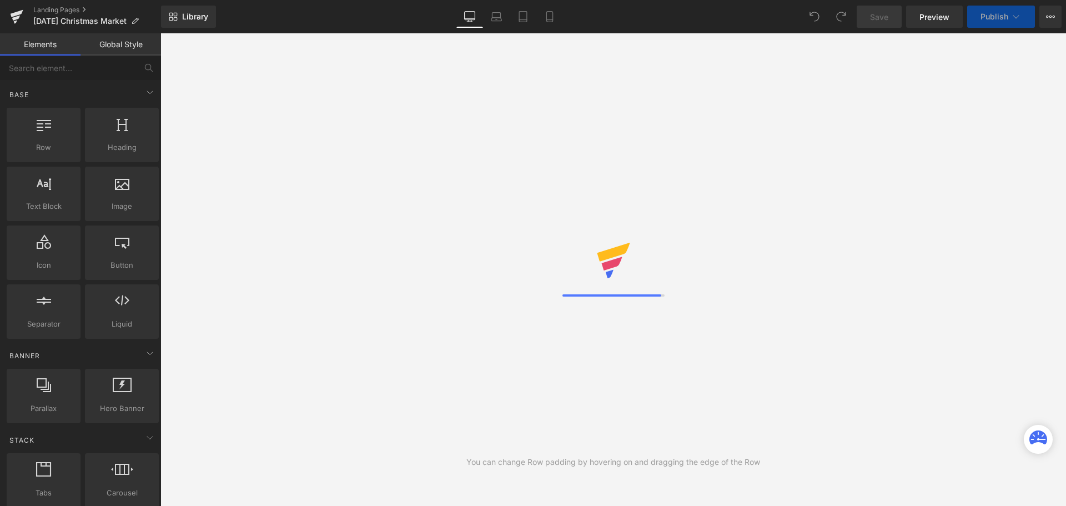 The image size is (1066, 506). What do you see at coordinates (43, 492) in the screenshot?
I see `span: Tabs` at bounding box center [43, 492].